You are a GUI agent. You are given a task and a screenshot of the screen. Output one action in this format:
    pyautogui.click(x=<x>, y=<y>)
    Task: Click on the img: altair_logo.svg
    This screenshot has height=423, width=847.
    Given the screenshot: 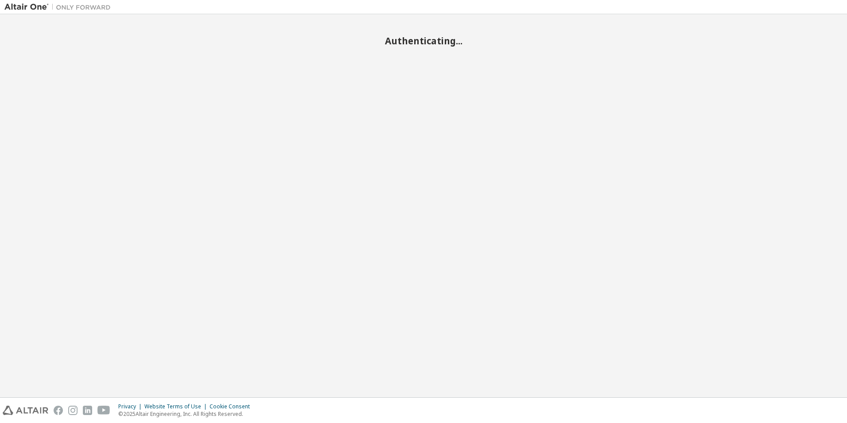 What is the action you would take?
    pyautogui.click(x=25, y=410)
    